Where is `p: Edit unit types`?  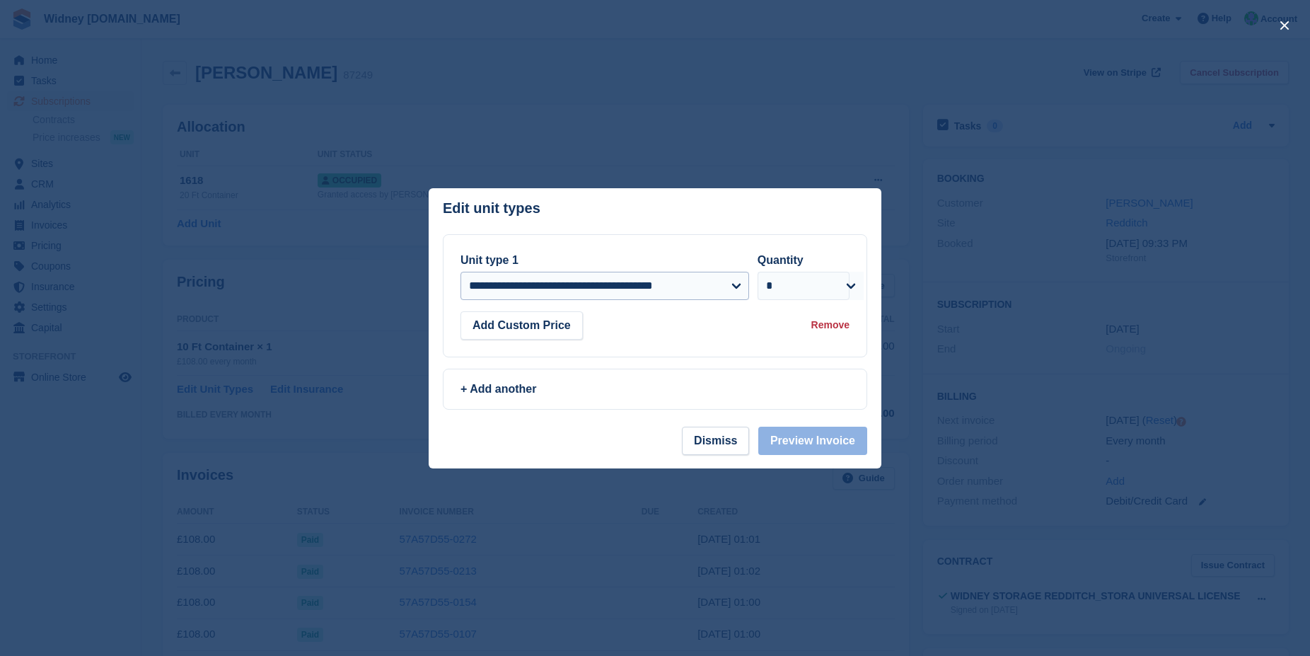 p: Edit unit types is located at coordinates (491, 208).